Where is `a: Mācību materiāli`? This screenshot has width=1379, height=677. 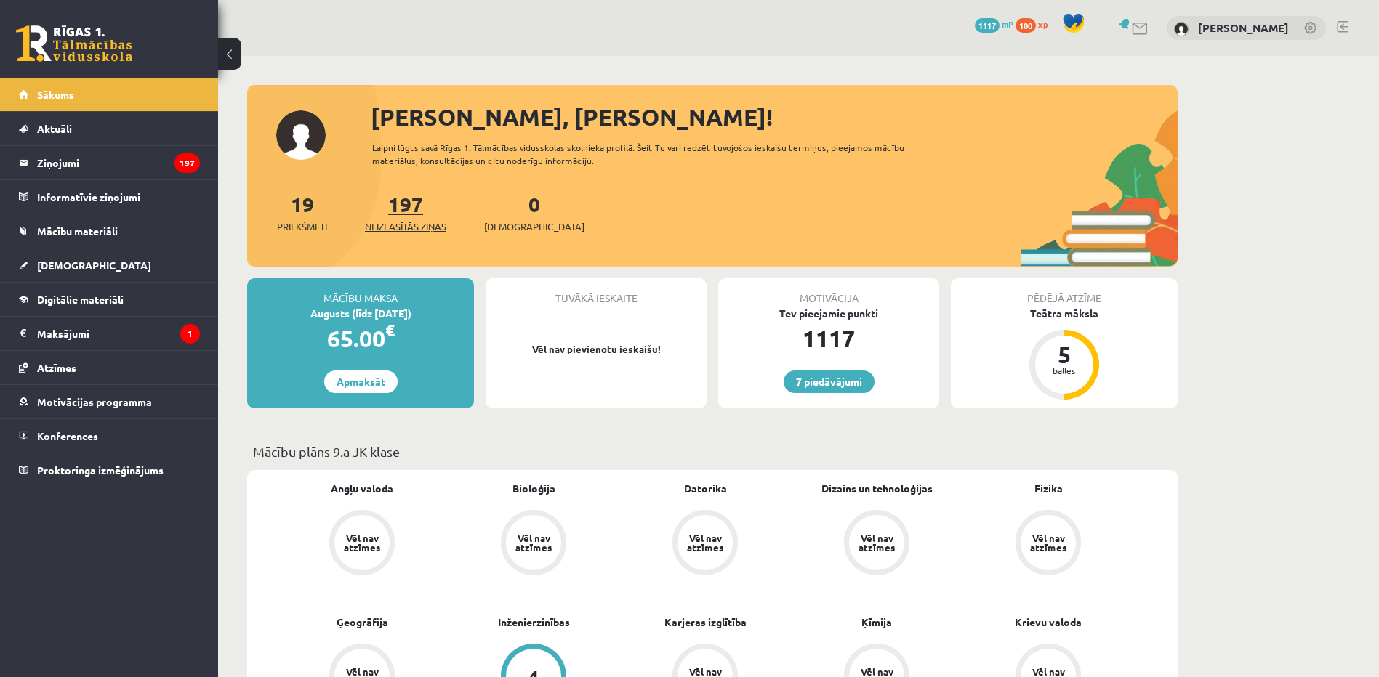
a: Mācību materiāli is located at coordinates (109, 231).